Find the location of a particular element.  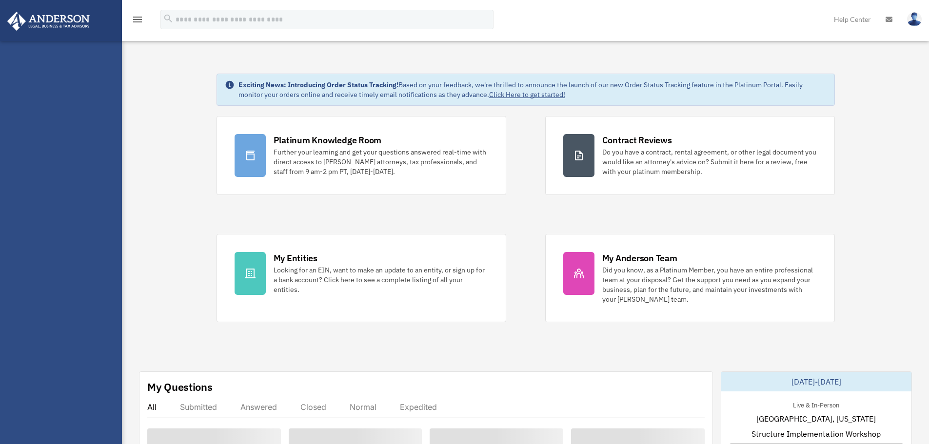

div: Looking for an EIN, want to make an update to an entity, or sign up for a bank account? Click her... is located at coordinates (381, 280).